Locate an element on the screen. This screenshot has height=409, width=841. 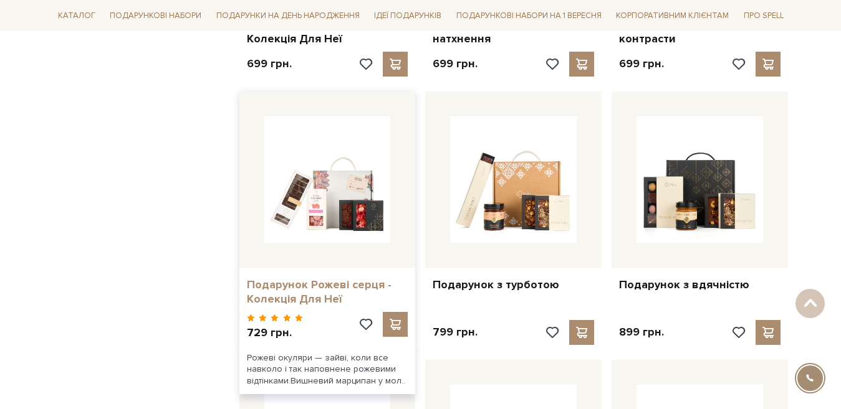
p: 729 грн. is located at coordinates (275, 333).